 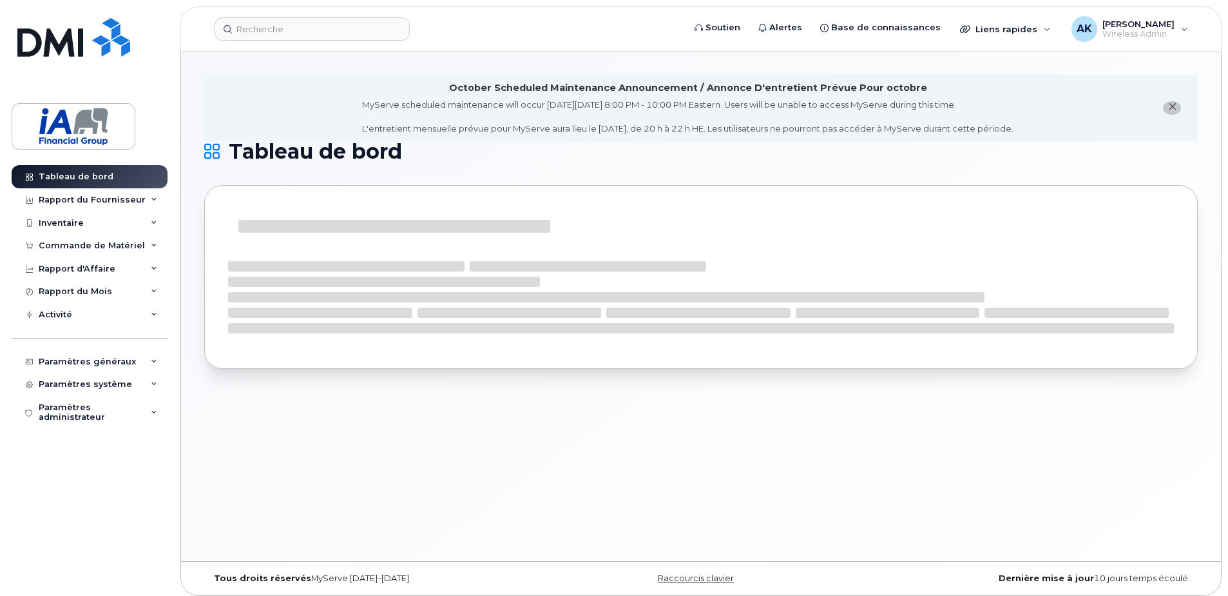 What do you see at coordinates (1047, 577) in the screenshot?
I see `strong: Dernière mise à jour` at bounding box center [1047, 577].